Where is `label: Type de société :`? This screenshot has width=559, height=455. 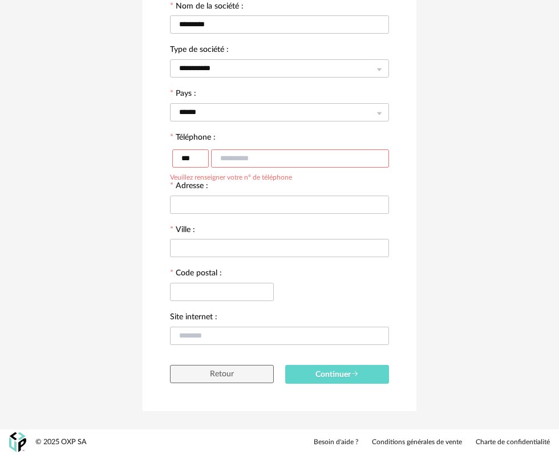 label: Type de société : is located at coordinates (199, 51).